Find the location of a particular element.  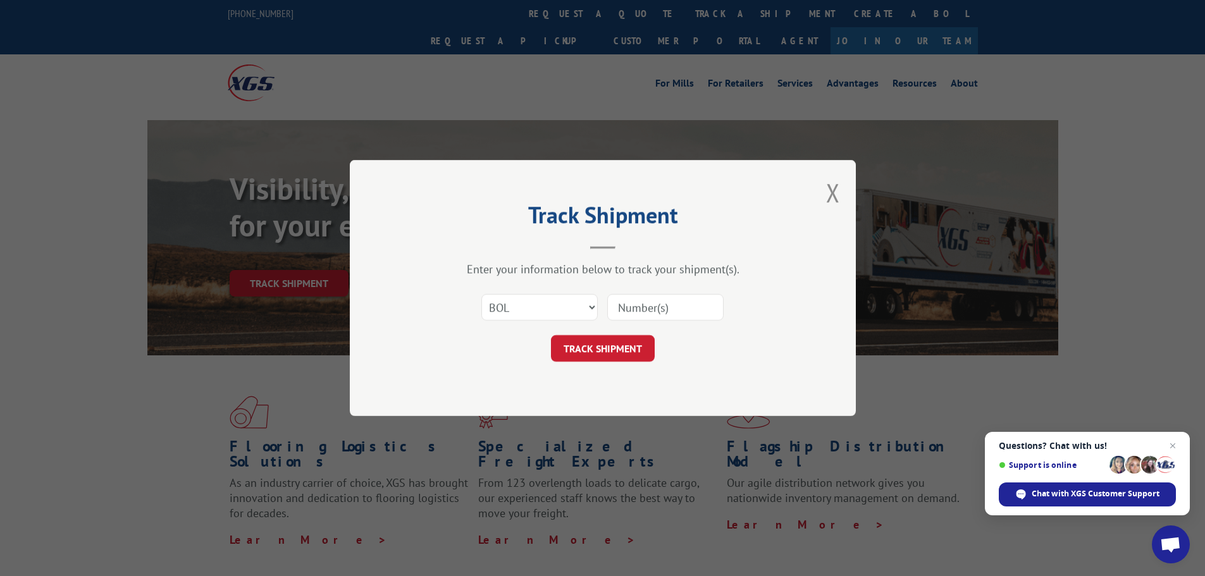

div: Chat with XGS Customer Support is located at coordinates (1088, 495).